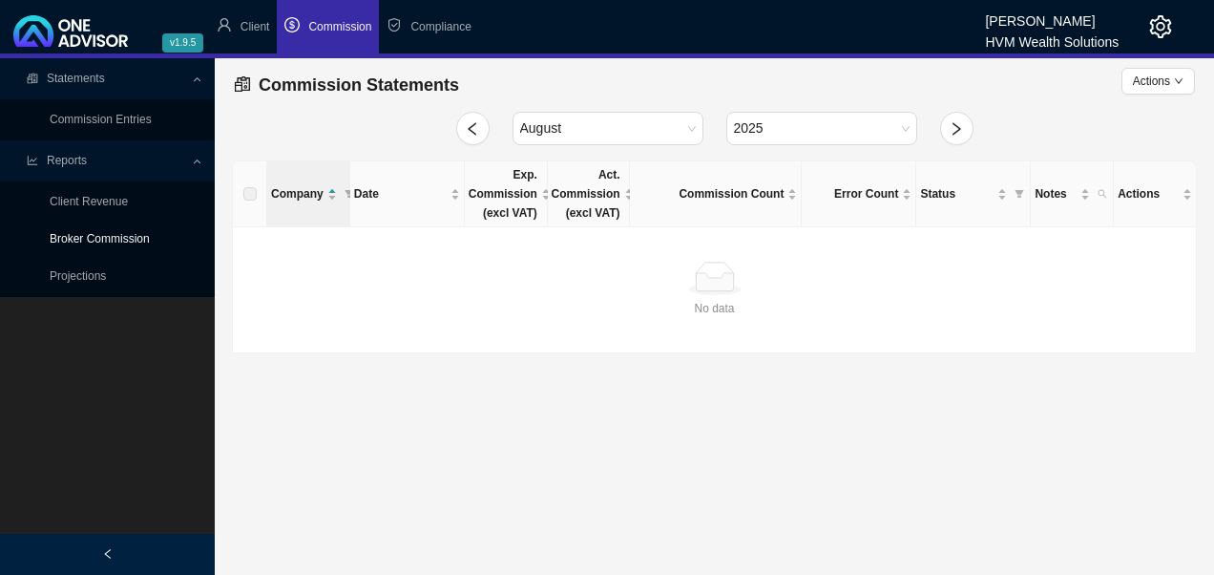 This screenshot has height=575, width=1214. Describe the element at coordinates (182, 43) in the screenshot. I see `span: v1.9.5` at that location.